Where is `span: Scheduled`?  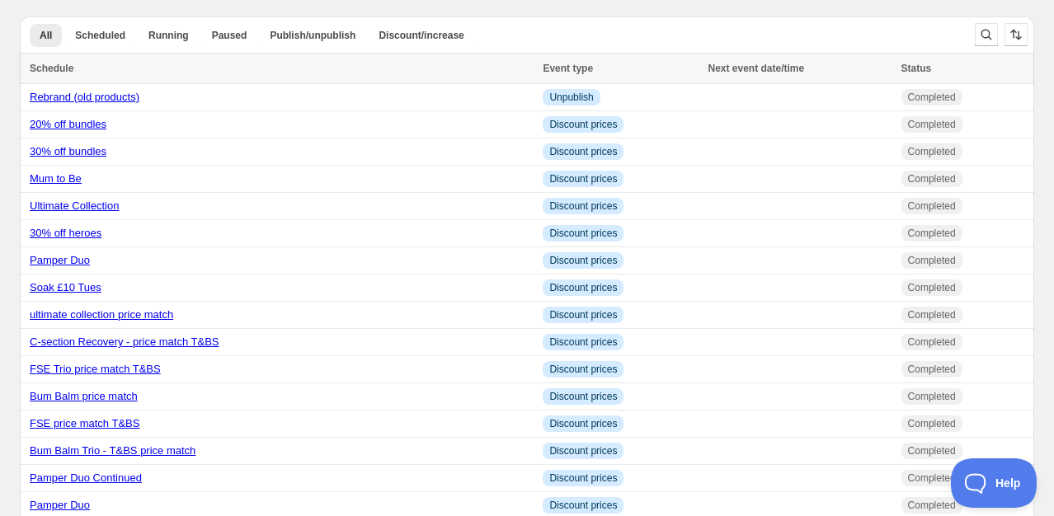 span: Scheduled is located at coordinates (100, 35).